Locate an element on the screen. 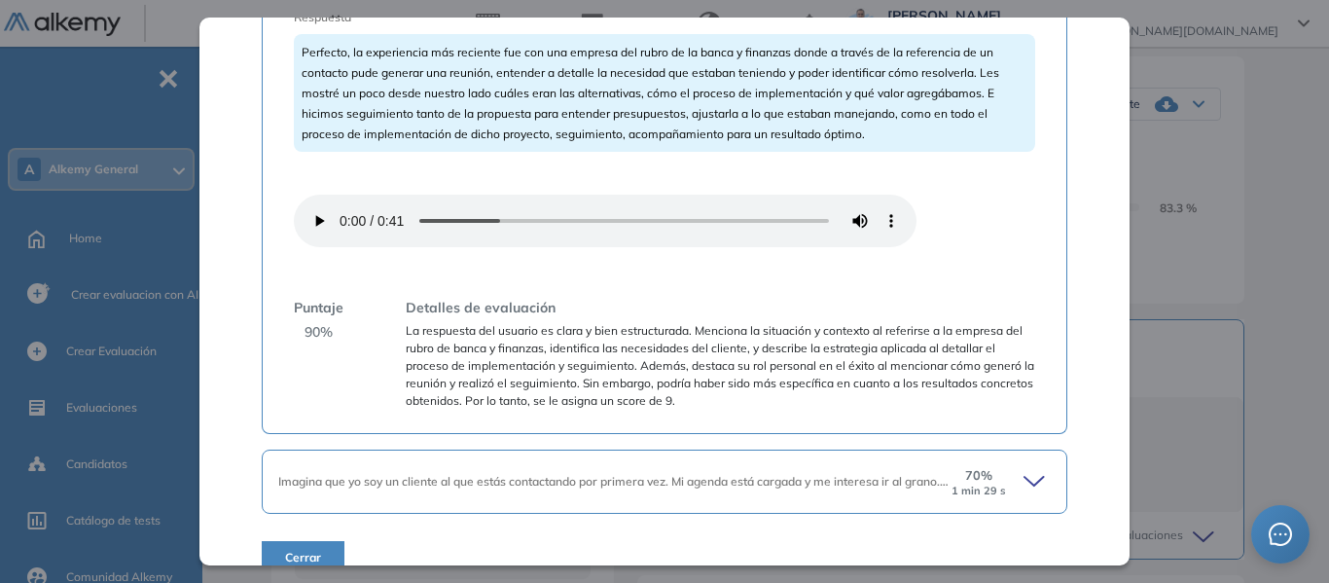 This screenshot has height=583, width=1329. span: 70 % is located at coordinates (979, 475).